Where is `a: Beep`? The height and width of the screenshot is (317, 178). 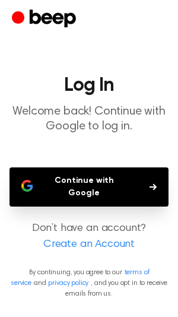
a: Beep is located at coordinates (45, 19).